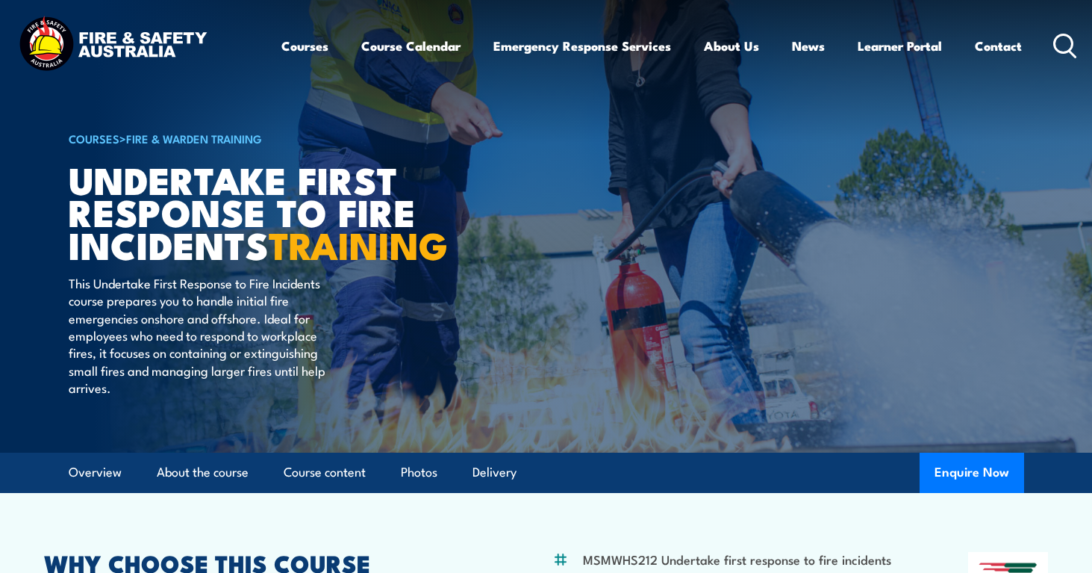 The width and height of the screenshot is (1092, 573). What do you see at coordinates (325, 472) in the screenshot?
I see `a: Course content` at bounding box center [325, 472].